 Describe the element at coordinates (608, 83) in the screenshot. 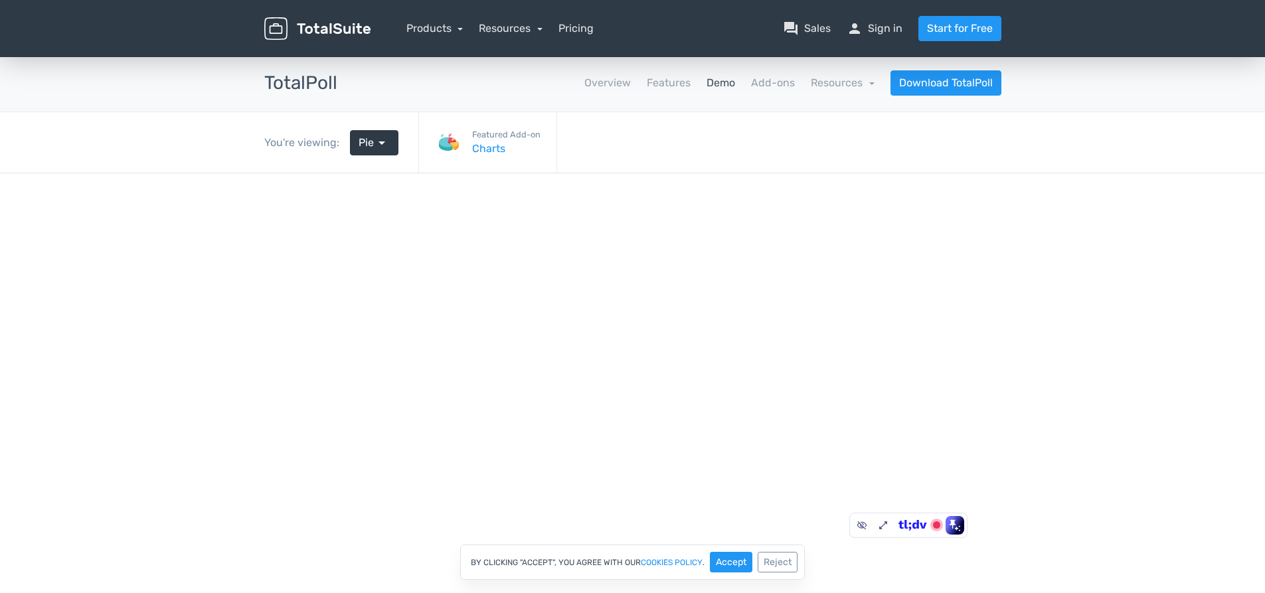

I see `a: Overview` at that location.